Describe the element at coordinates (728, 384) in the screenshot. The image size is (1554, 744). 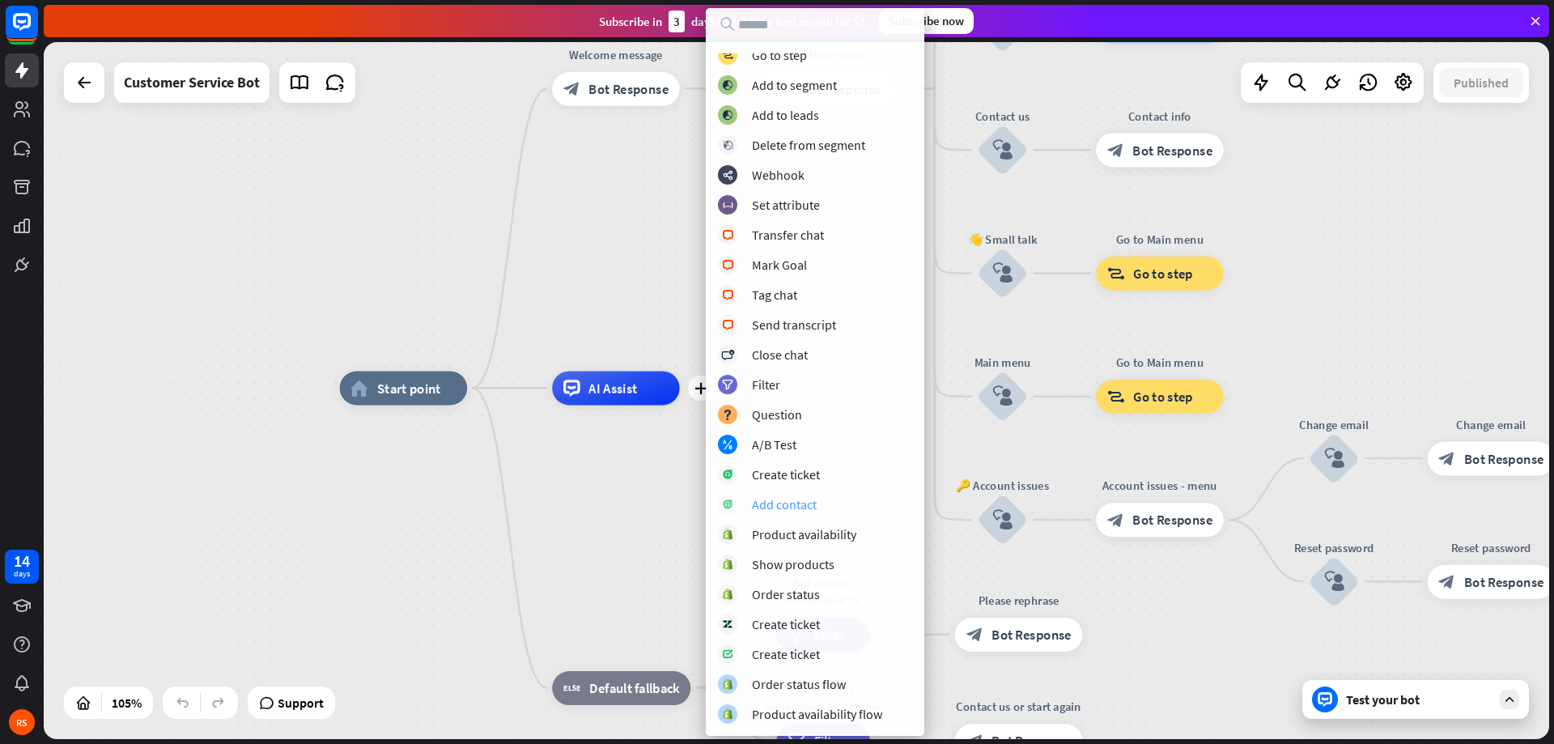
I see `i: filter` at that location.